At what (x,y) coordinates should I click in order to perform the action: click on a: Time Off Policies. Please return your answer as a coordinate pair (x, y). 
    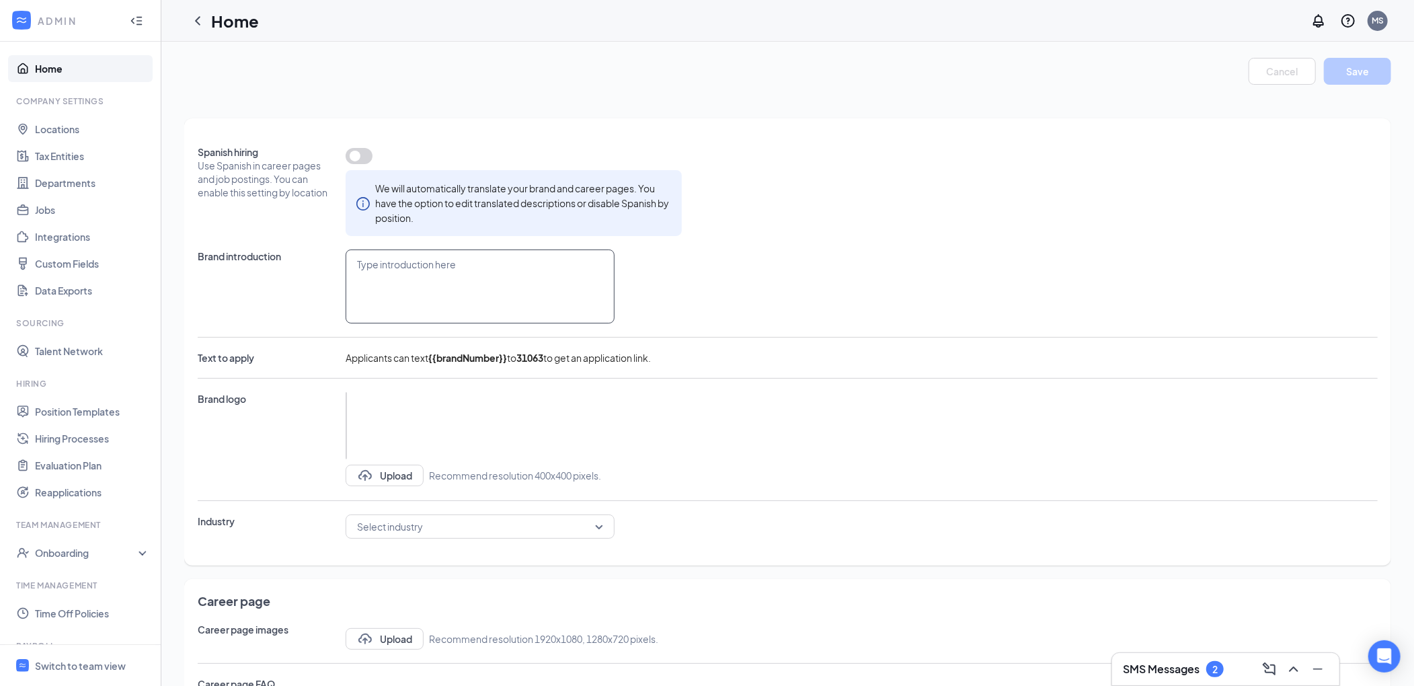
    Looking at the image, I should click on (92, 613).